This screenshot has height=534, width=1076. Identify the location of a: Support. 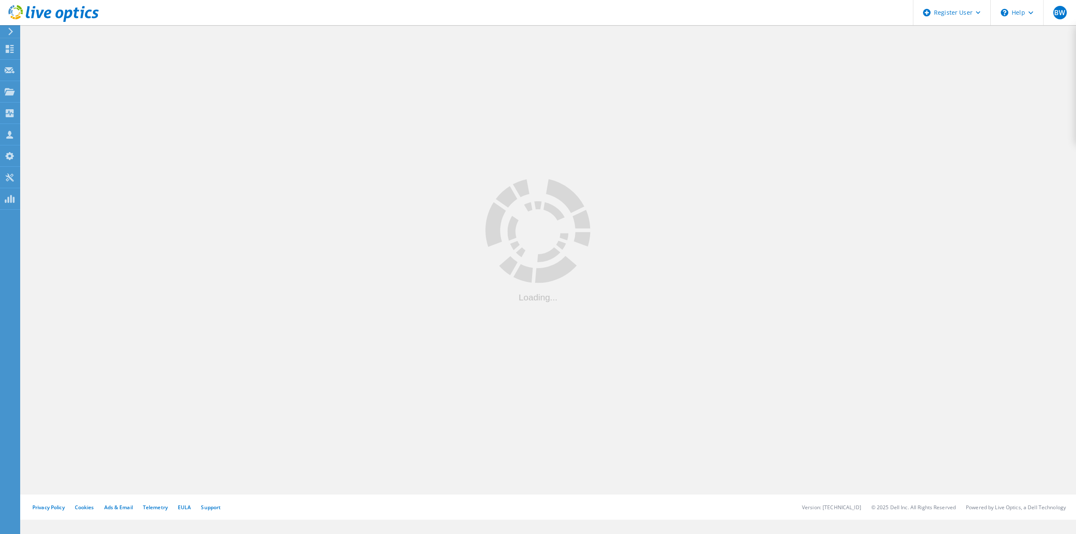
(211, 507).